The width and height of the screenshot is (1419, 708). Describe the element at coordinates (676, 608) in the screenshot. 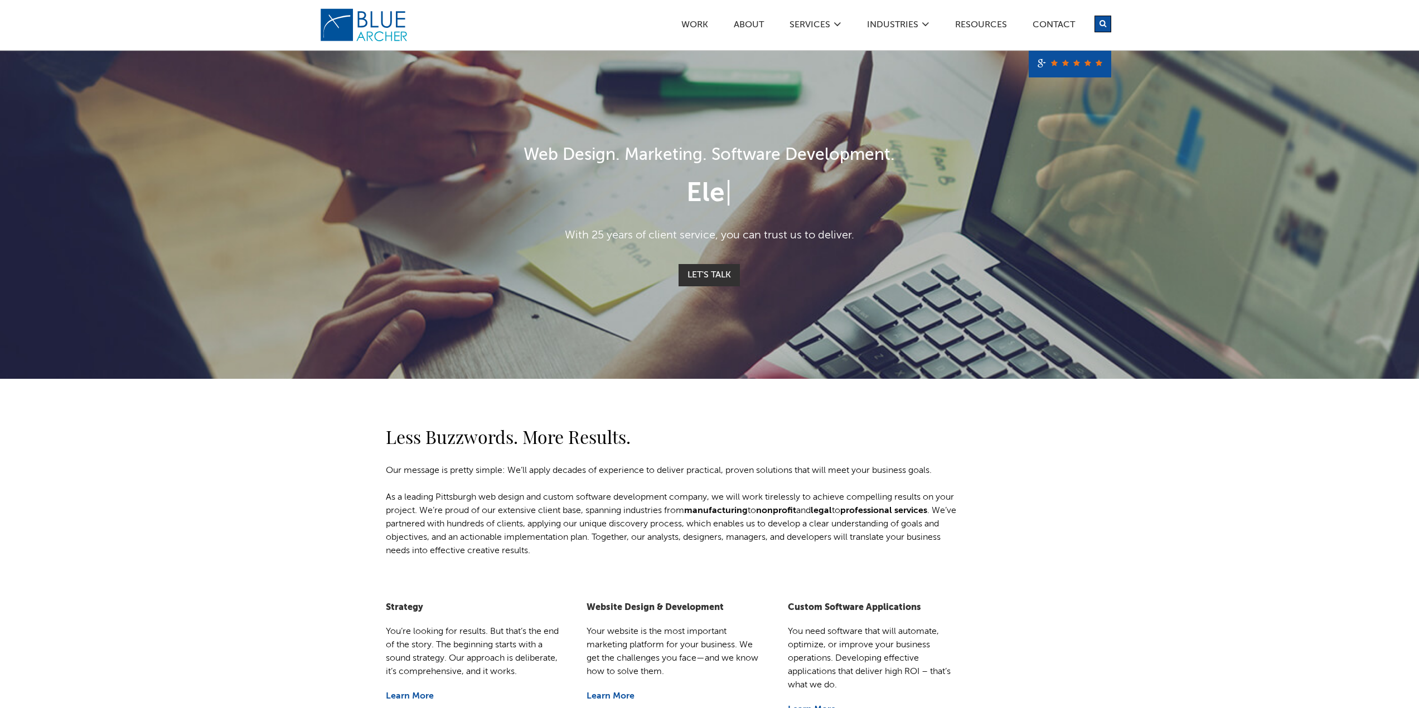

I see `h5: Website Design & Development` at that location.